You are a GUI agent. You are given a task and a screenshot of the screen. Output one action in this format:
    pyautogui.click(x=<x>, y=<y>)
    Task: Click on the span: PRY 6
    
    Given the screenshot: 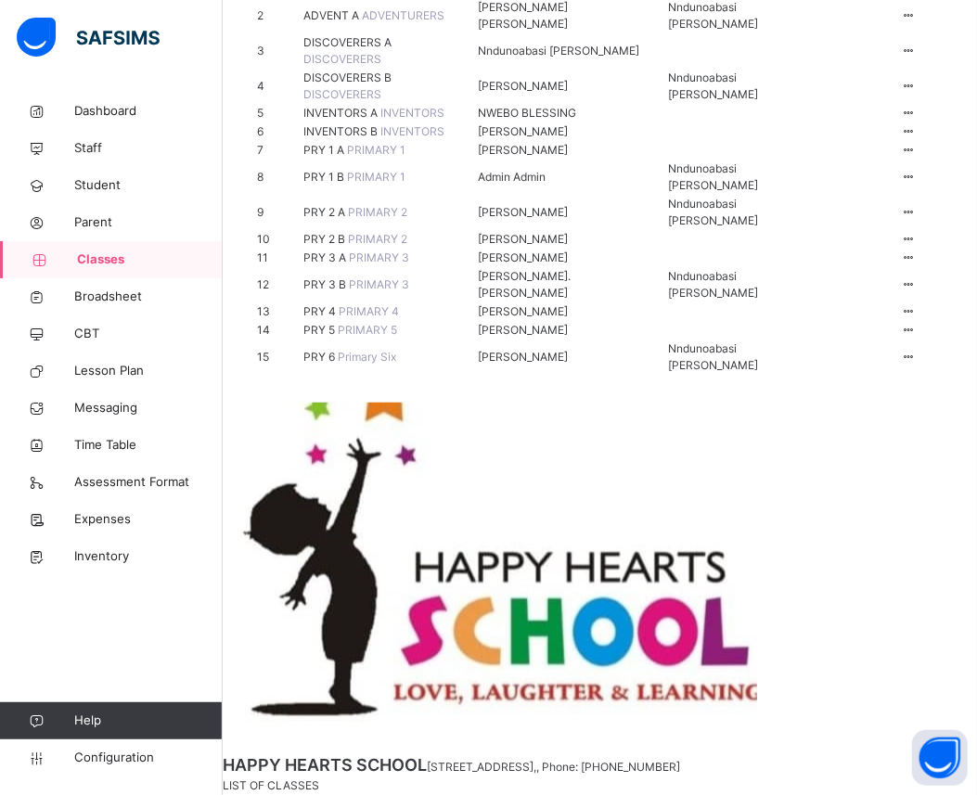 What is the action you would take?
    pyautogui.click(x=320, y=356)
    